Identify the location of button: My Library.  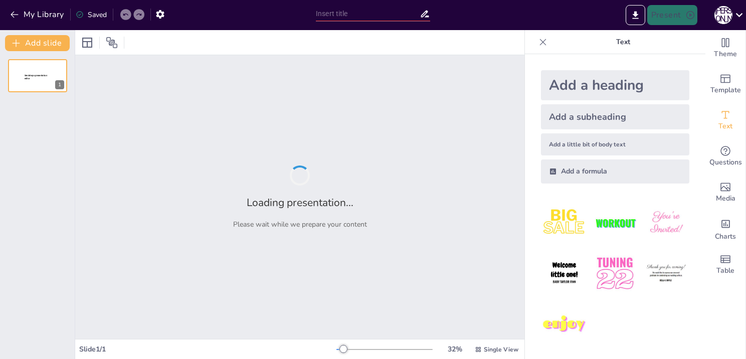
(38, 15).